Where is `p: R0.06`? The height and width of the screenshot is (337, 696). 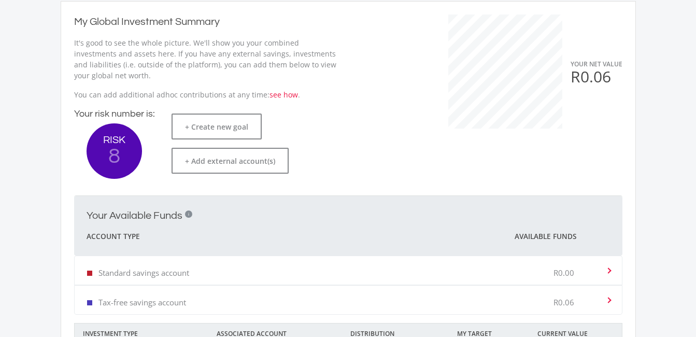 p: R0.06 is located at coordinates (564, 302).